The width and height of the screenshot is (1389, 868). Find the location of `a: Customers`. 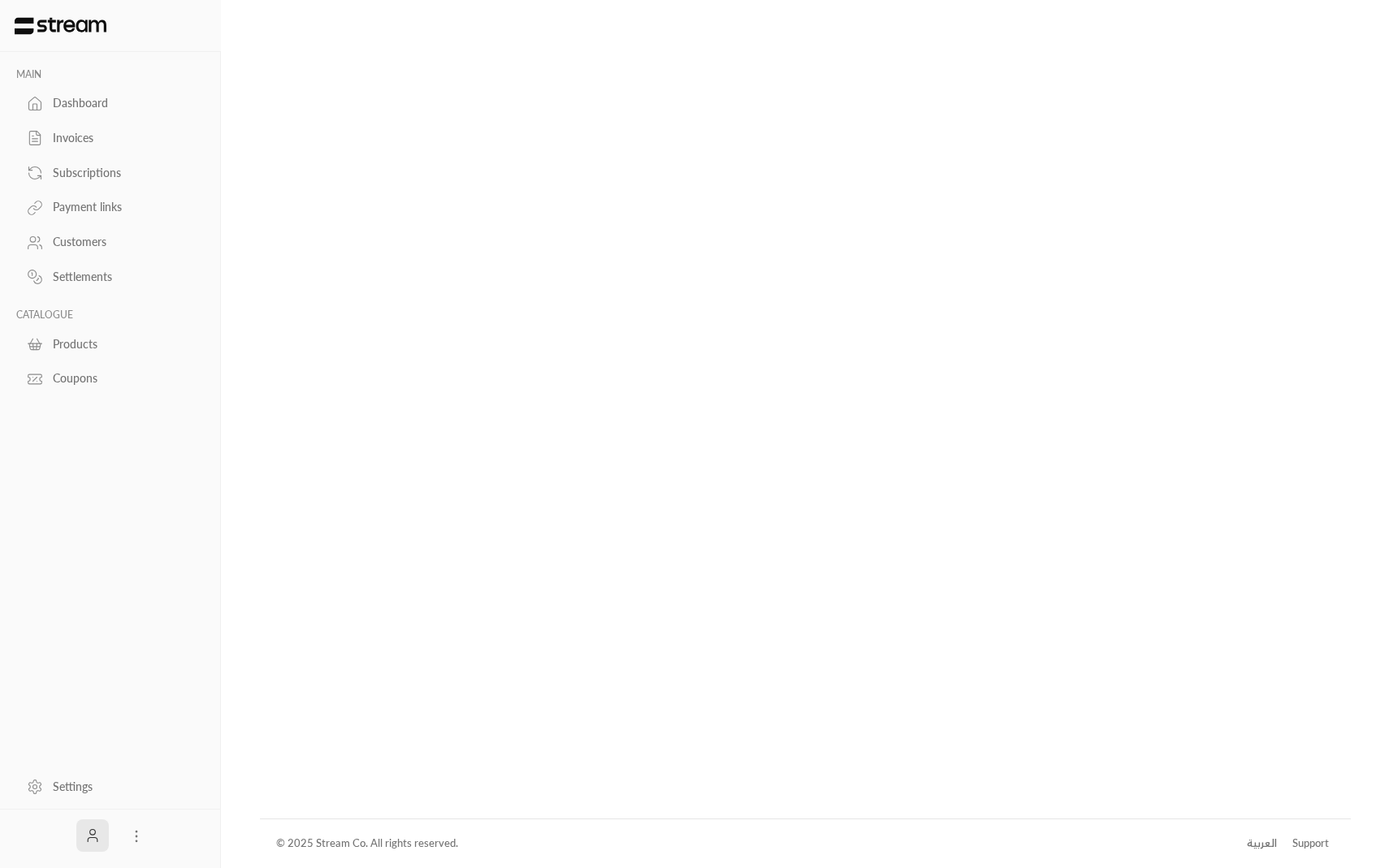

a: Customers is located at coordinates (110, 242).